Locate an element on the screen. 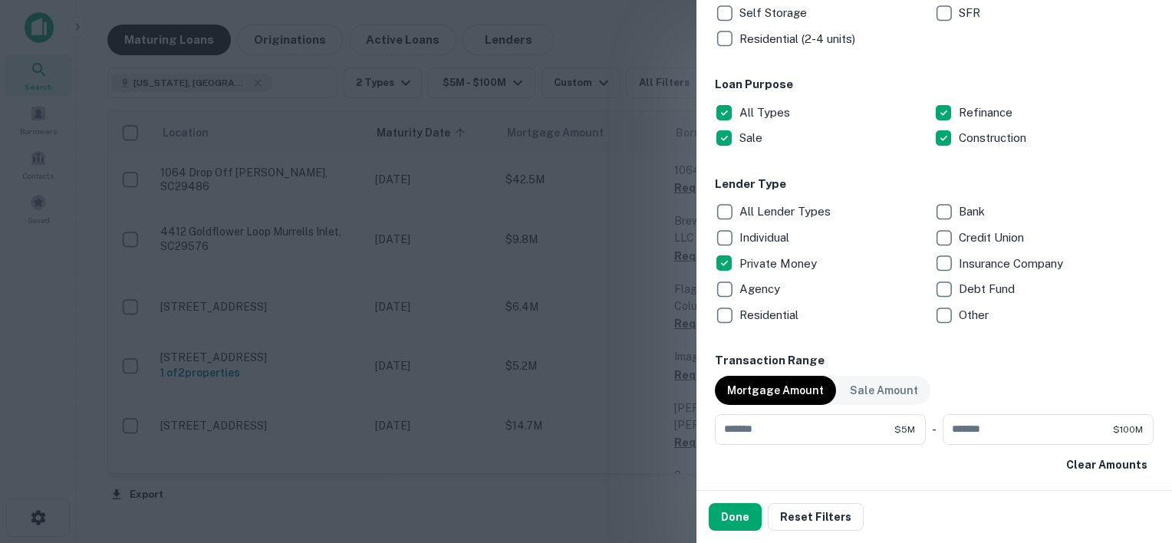 The width and height of the screenshot is (1172, 543). span: $5M is located at coordinates (905, 430).